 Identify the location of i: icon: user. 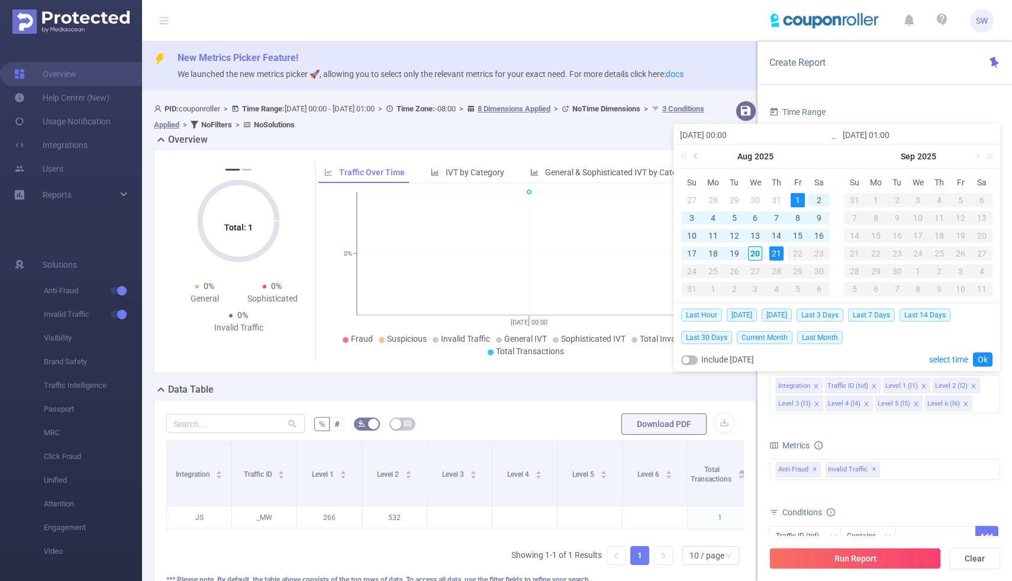
(159, 108).